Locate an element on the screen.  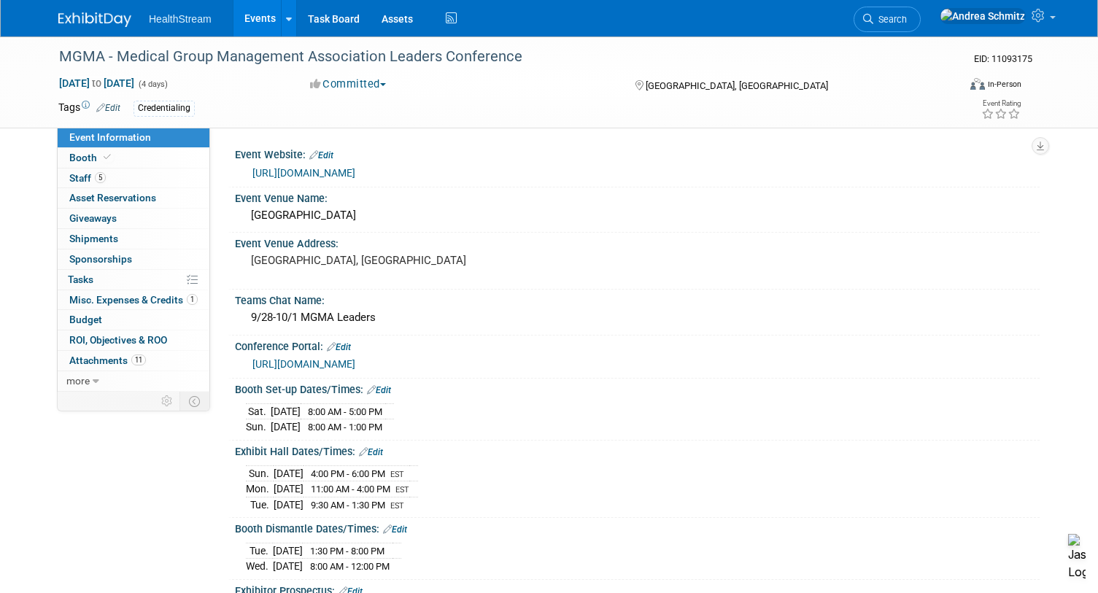
a: Giveaways is located at coordinates (134, 218).